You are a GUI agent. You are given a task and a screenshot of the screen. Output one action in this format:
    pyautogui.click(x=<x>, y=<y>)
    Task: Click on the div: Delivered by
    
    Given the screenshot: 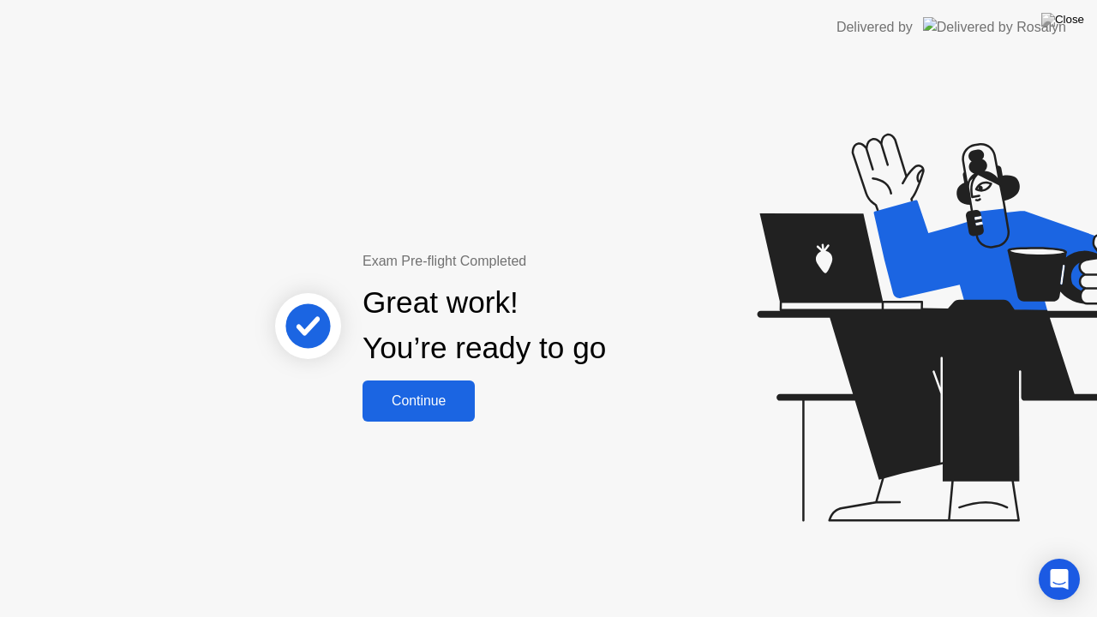 What is the action you would take?
    pyautogui.click(x=874, y=27)
    